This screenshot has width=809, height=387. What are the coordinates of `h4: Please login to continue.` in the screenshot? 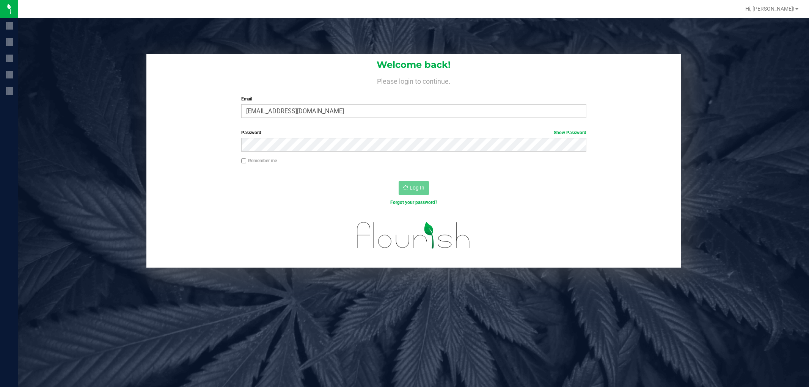 It's located at (414, 80).